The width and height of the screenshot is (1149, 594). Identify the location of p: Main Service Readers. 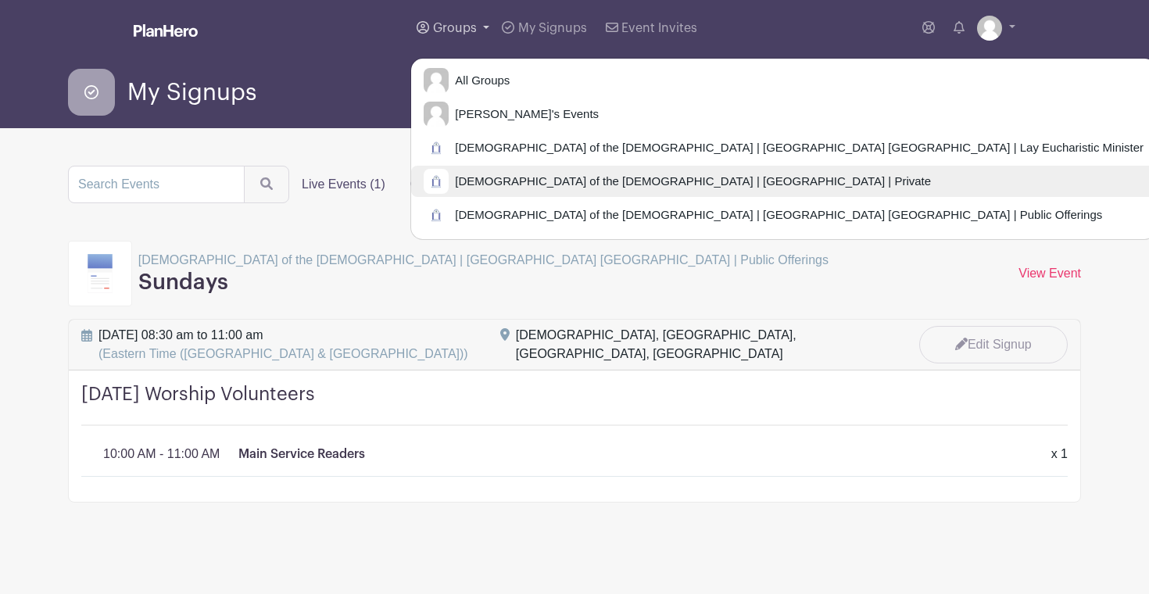
(302, 454).